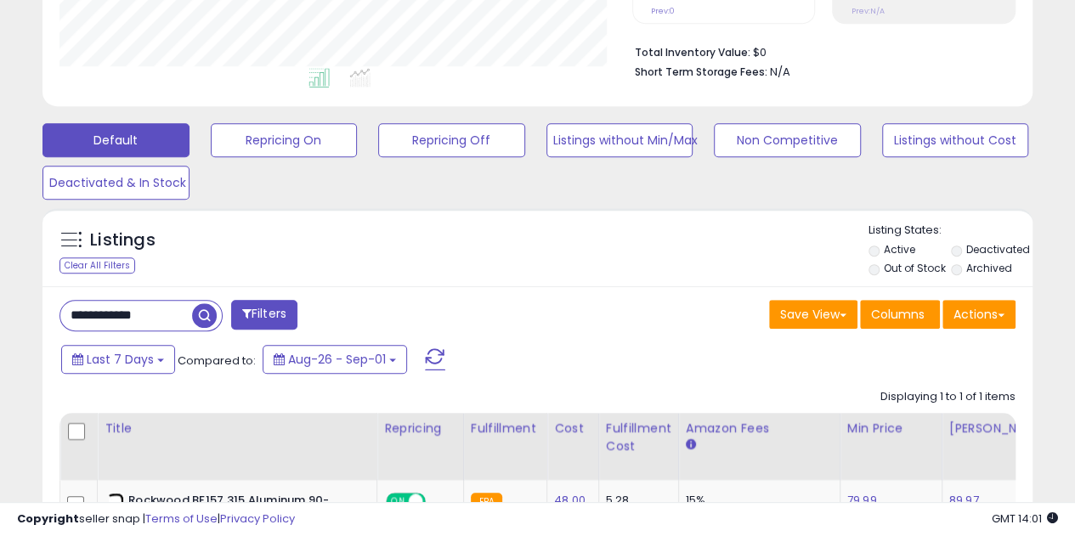  Describe the element at coordinates (663, 11) in the screenshot. I see `small: Prev: 0` at that location.